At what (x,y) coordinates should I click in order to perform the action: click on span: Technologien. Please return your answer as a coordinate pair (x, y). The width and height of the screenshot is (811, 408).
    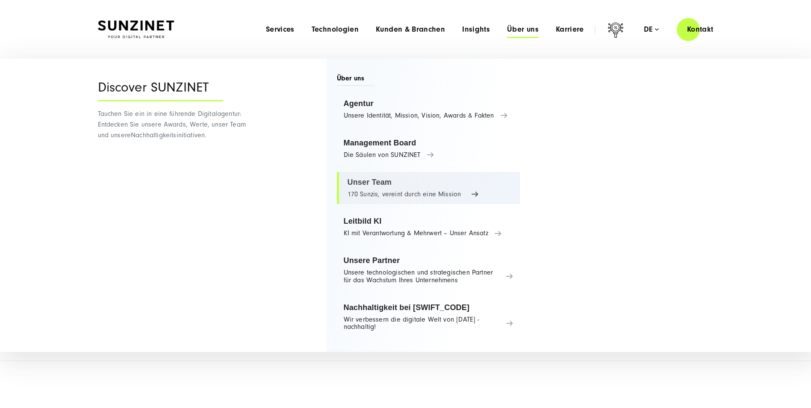
    Looking at the image, I should click on (335, 29).